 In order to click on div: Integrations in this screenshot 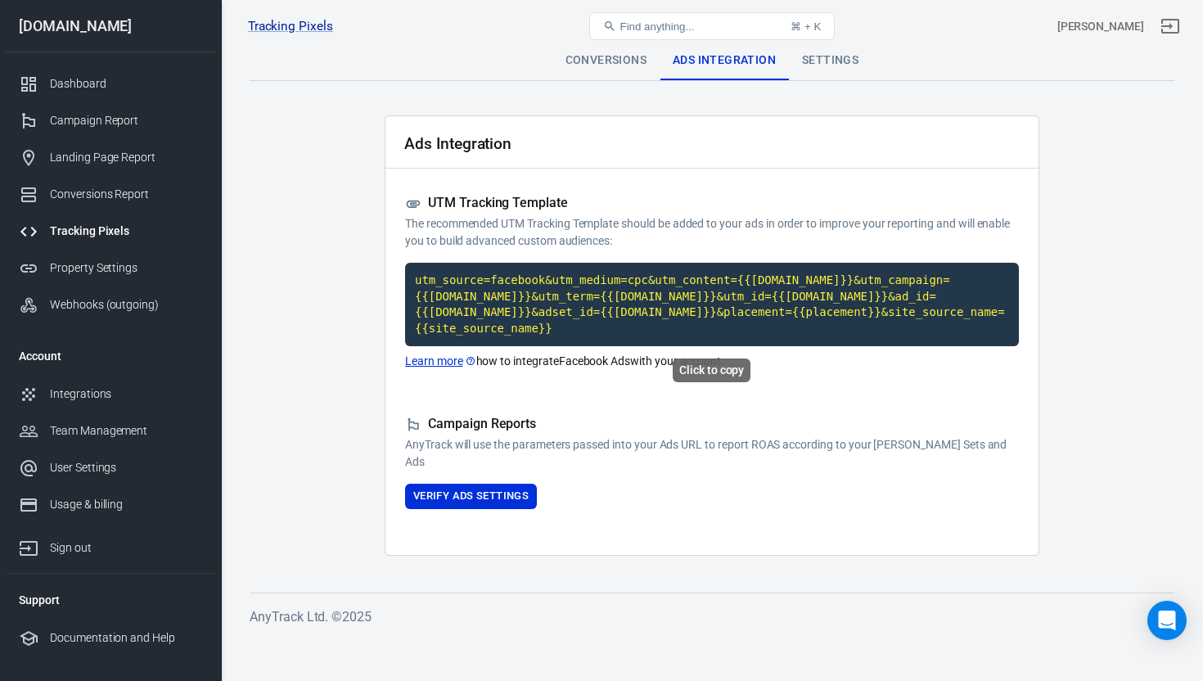, I will do `click(126, 394)`.